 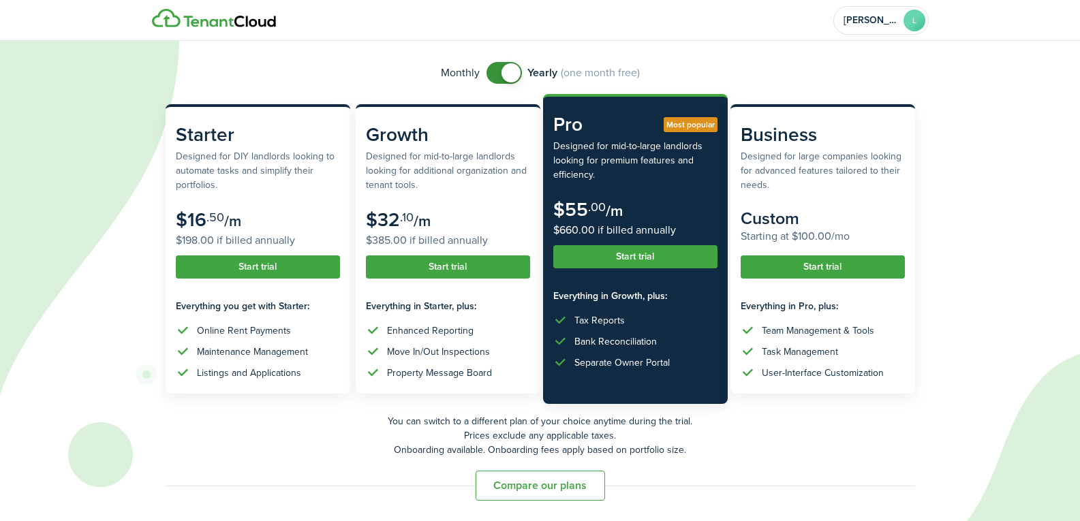 I want to click on subscription-pricing-card-features-title: Everything in Starter, plus:, so click(x=448, y=306).